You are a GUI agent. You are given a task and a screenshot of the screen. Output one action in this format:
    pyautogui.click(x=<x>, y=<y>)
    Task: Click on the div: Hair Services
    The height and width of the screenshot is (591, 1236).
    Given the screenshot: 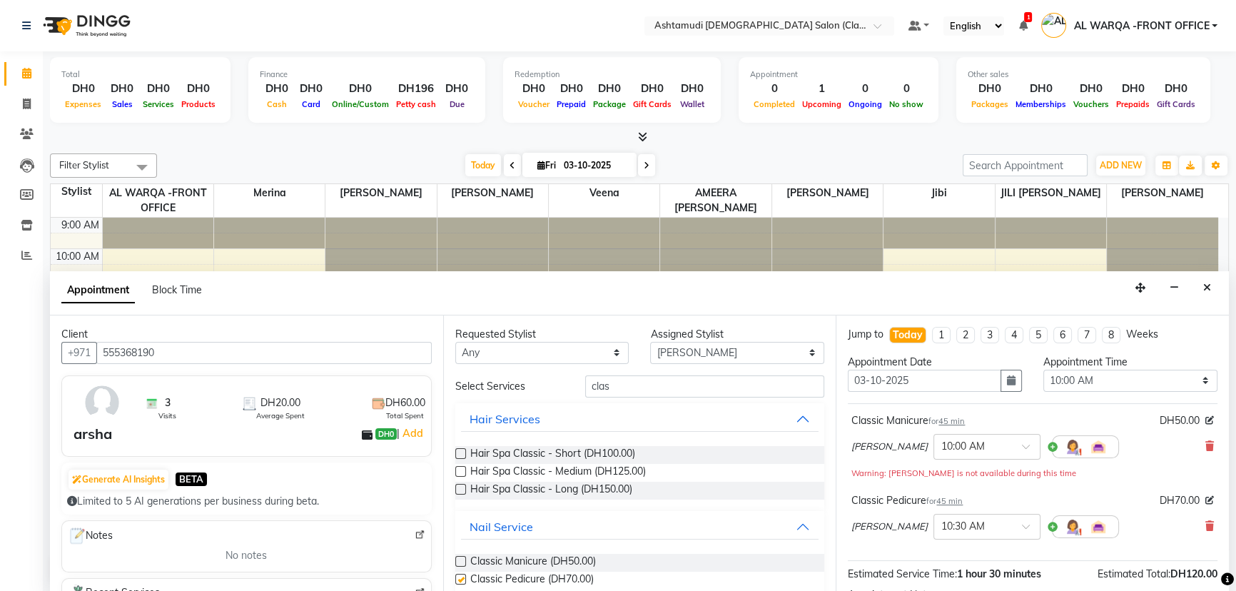 What is the action you would take?
    pyautogui.click(x=504, y=419)
    